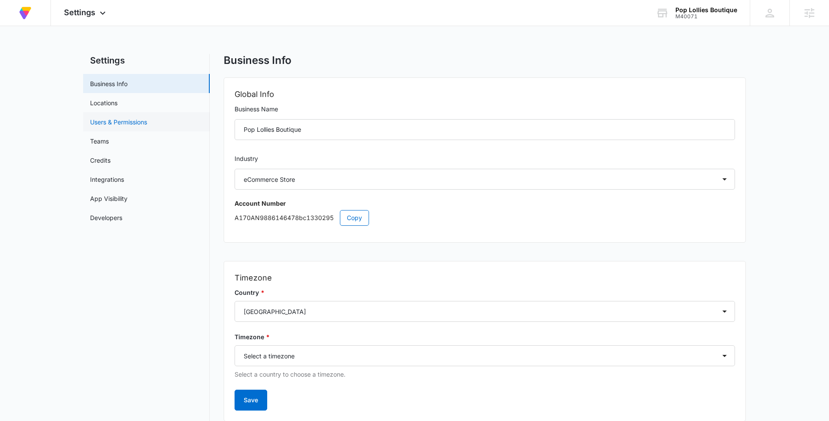  I want to click on strong: Account Number, so click(260, 203).